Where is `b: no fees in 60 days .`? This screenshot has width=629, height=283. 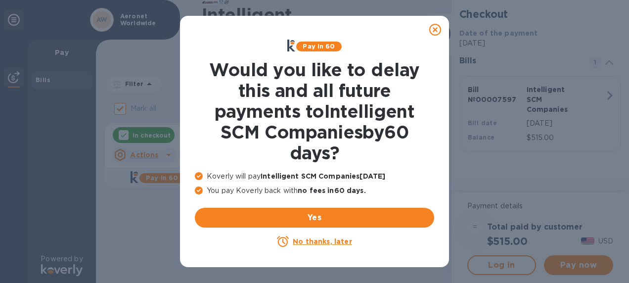 b: no fees in 60 days . is located at coordinates (331, 190).